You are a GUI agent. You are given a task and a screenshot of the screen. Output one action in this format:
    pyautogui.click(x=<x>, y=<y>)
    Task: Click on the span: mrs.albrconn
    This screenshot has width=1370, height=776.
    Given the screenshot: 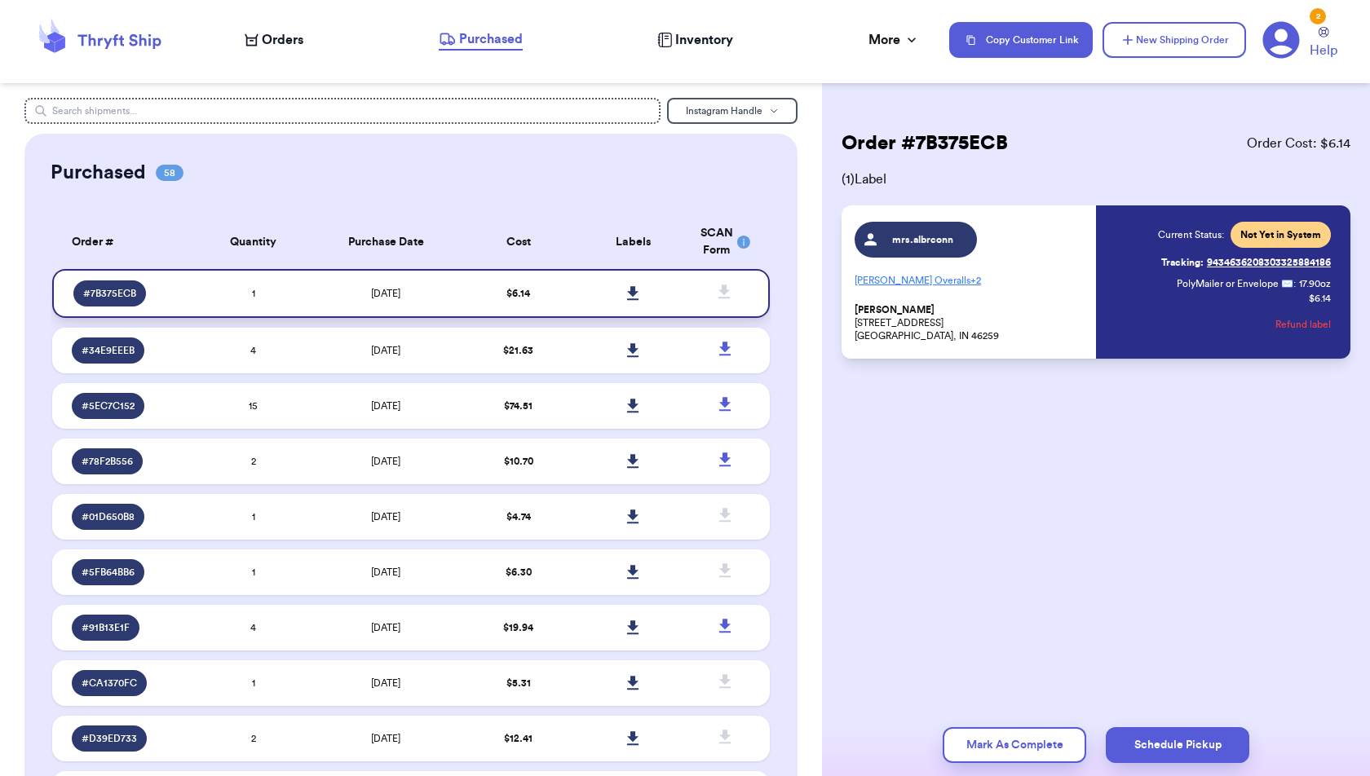 What is the action you would take?
    pyautogui.click(x=923, y=240)
    